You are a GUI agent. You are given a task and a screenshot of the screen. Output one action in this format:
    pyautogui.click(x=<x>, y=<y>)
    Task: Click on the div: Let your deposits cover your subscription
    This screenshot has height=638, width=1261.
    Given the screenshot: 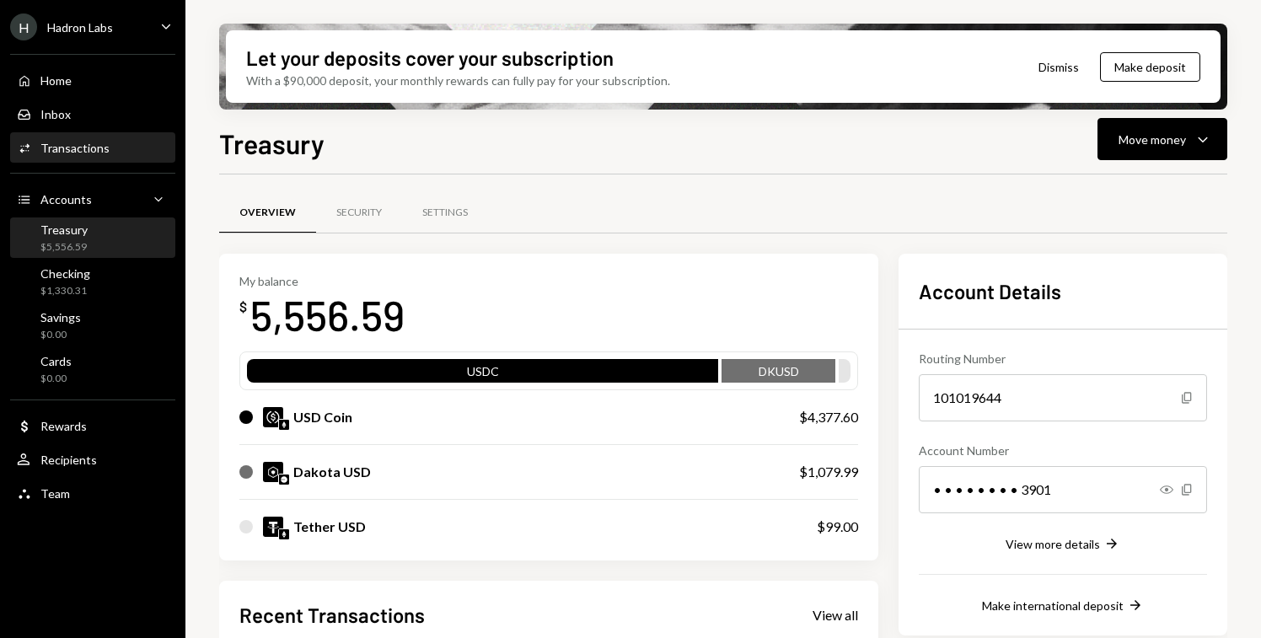 What is the action you would take?
    pyautogui.click(x=430, y=57)
    